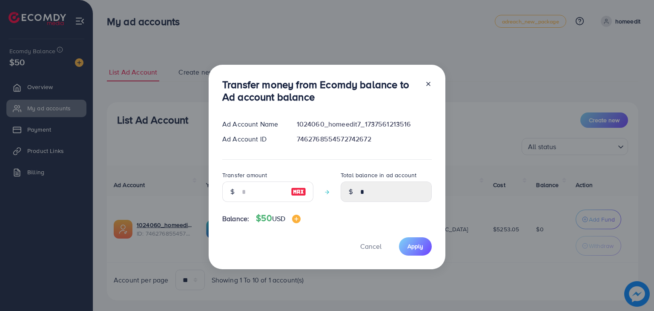 The image size is (654, 311). I want to click on span: Apply, so click(415, 246).